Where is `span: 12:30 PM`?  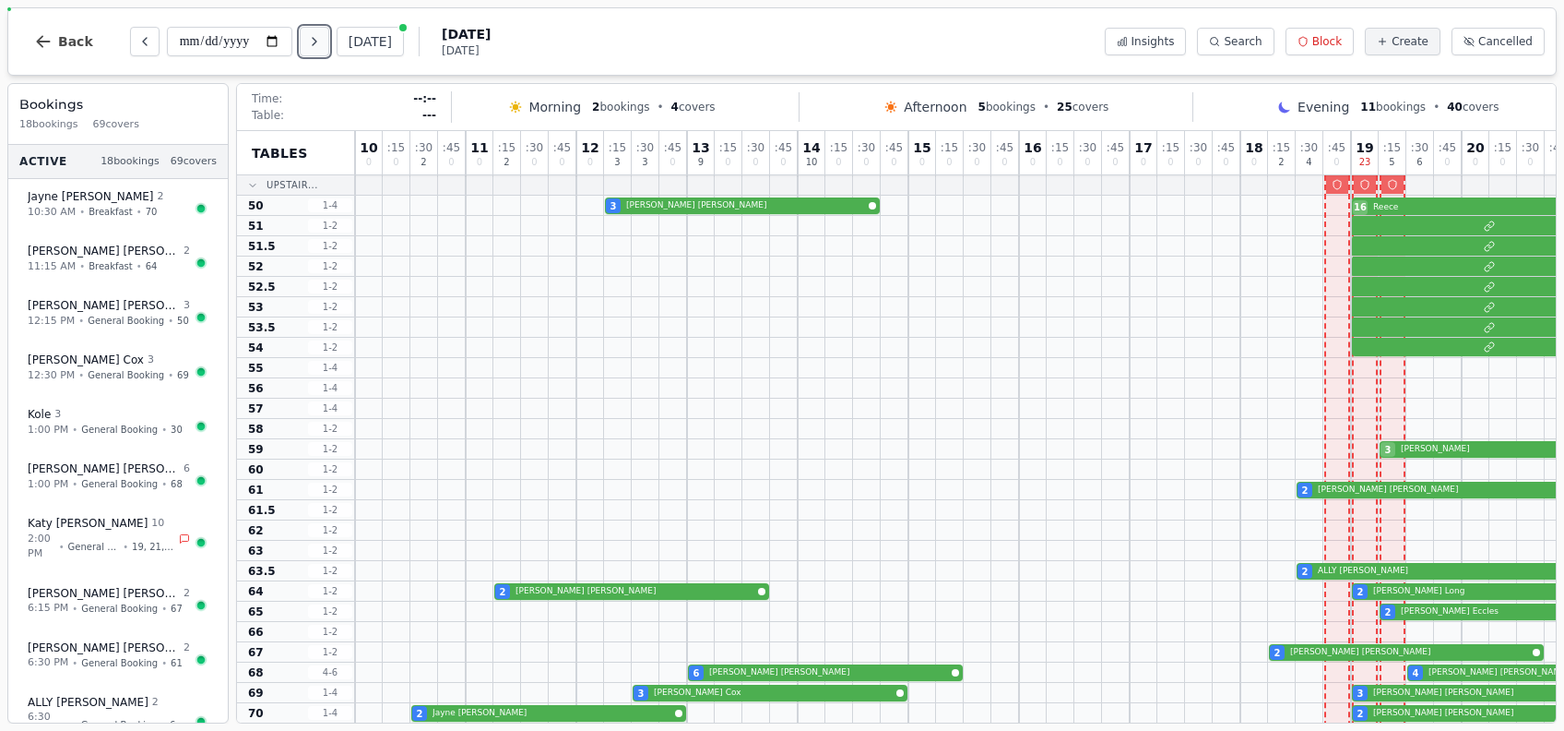 span: 12:30 PM is located at coordinates (51, 375).